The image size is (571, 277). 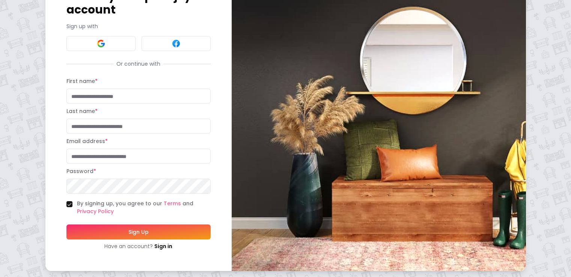 I want to click on label: By signing up, you agree to our and, so click(x=144, y=208).